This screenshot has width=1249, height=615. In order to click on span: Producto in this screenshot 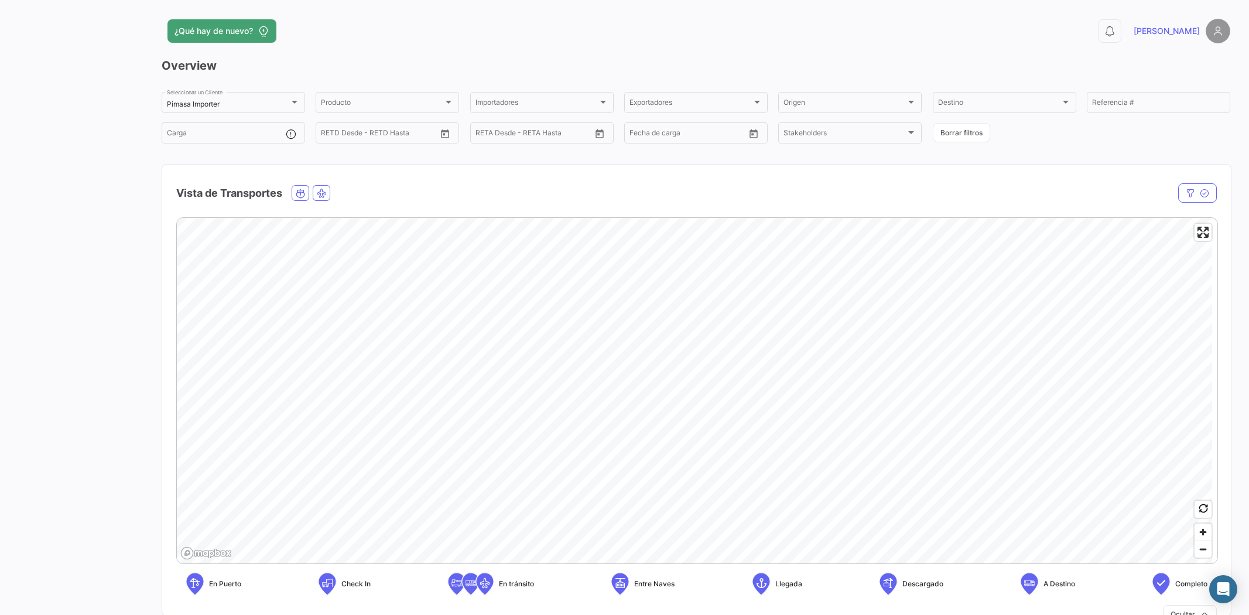, I will do `click(382, 104)`.